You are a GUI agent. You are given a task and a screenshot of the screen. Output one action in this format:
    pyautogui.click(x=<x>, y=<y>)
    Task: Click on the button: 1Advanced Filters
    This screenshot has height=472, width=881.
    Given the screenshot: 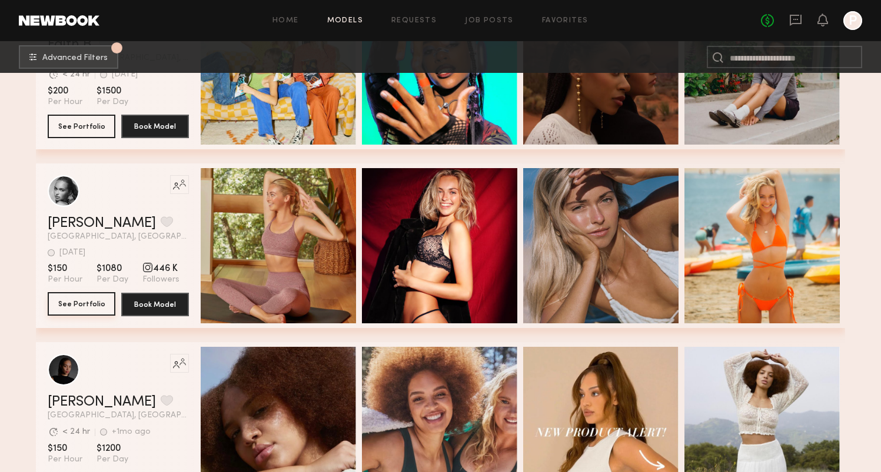 What is the action you would take?
    pyautogui.click(x=68, y=57)
    